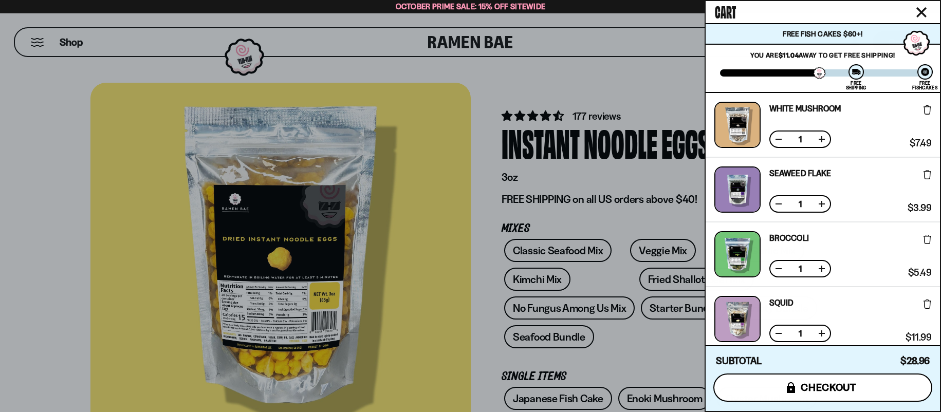 The image size is (941, 412). I want to click on span: $5.49, so click(919, 273).